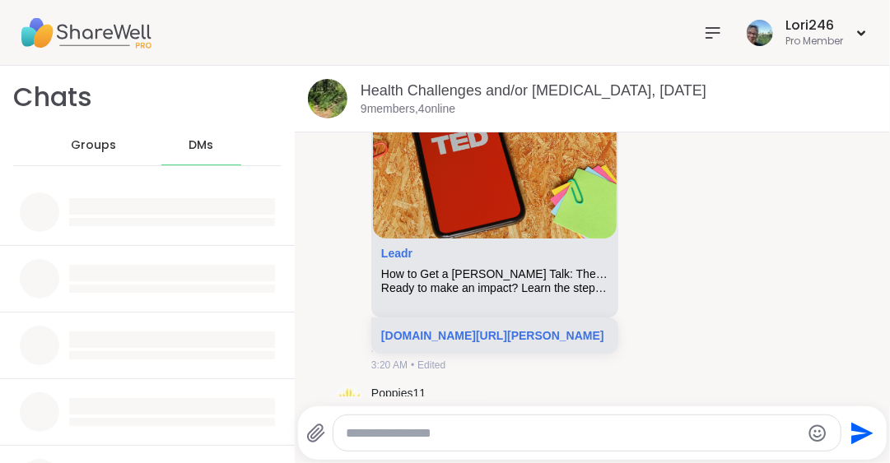  Describe the element at coordinates (93, 146) in the screenshot. I see `span: Groups` at that location.